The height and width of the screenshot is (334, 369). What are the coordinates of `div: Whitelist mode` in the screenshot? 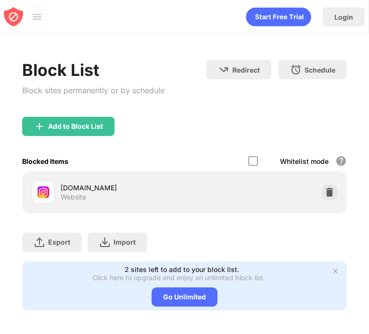 It's located at (304, 161).